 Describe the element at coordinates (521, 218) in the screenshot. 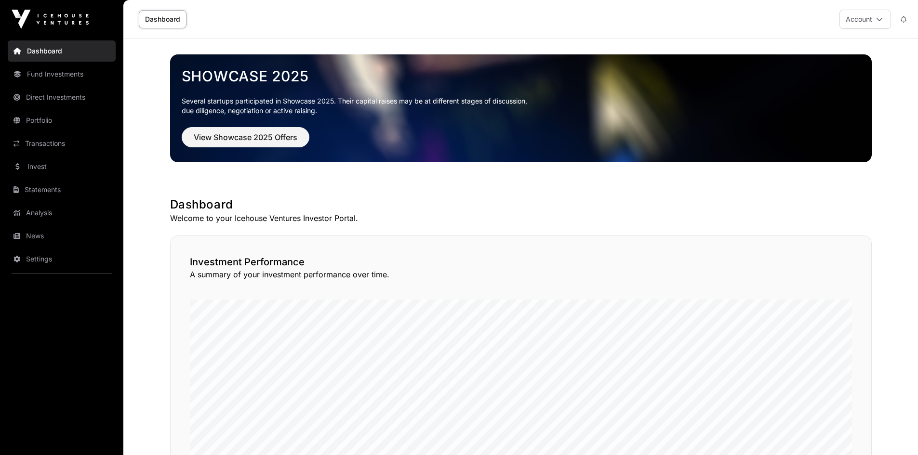

I see `p: Welcome to your Icehouse Ventures Investor Portal.` at that location.